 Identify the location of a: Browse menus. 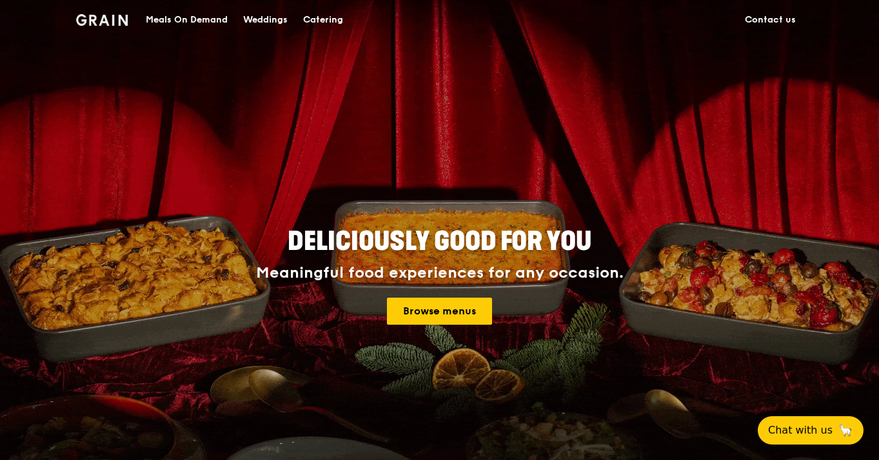
(439, 311).